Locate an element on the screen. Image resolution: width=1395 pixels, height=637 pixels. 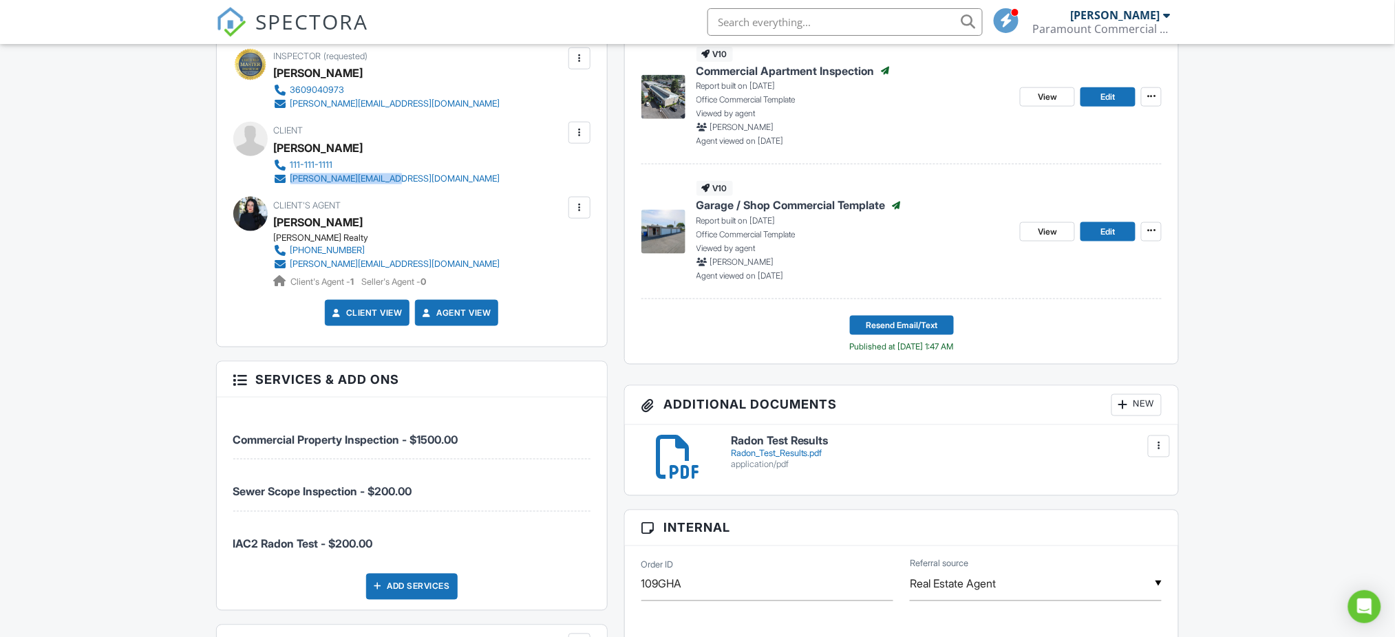
div: 3609040973 is located at coordinates (317, 90).